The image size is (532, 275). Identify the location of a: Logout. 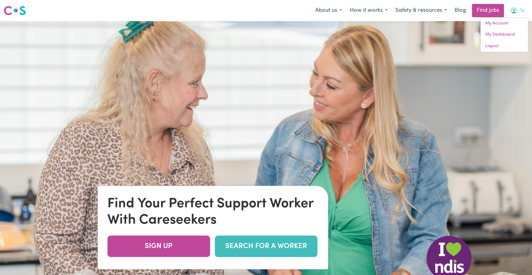
(504, 46).